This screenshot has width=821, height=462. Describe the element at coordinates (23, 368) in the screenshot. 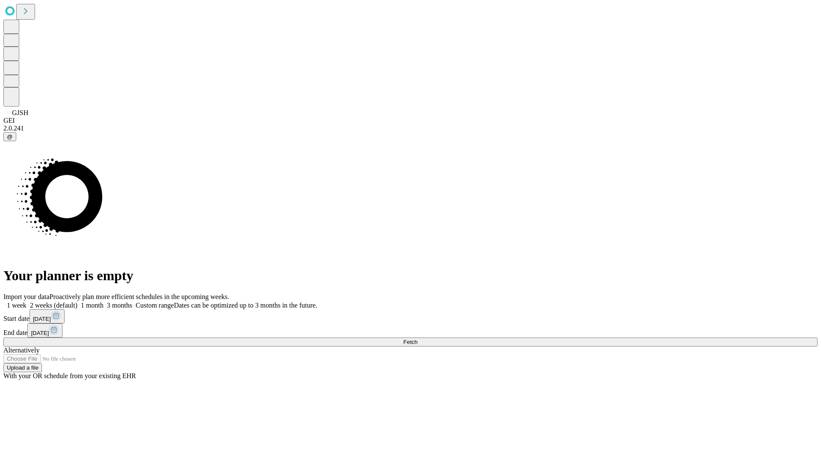

I see `button: Upload a file` at that location.